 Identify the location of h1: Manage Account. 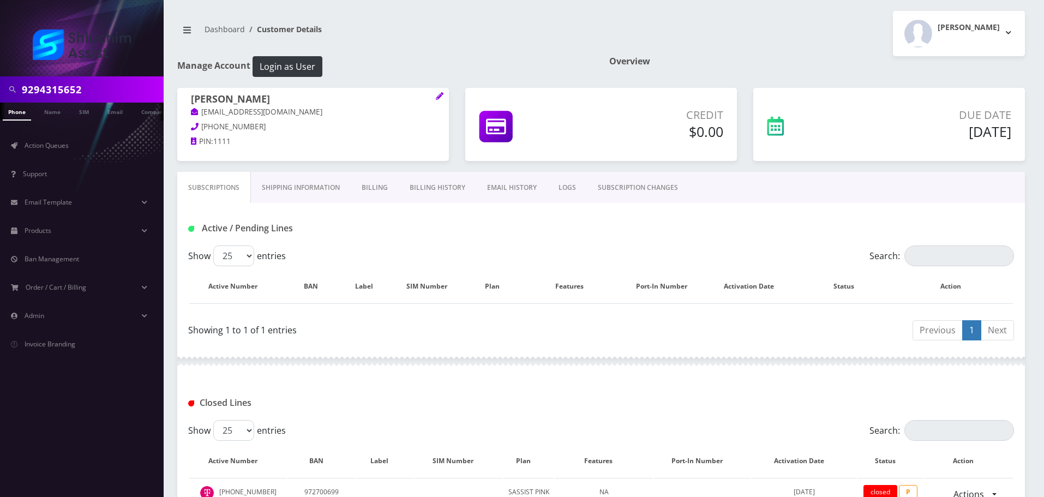
(385, 67).